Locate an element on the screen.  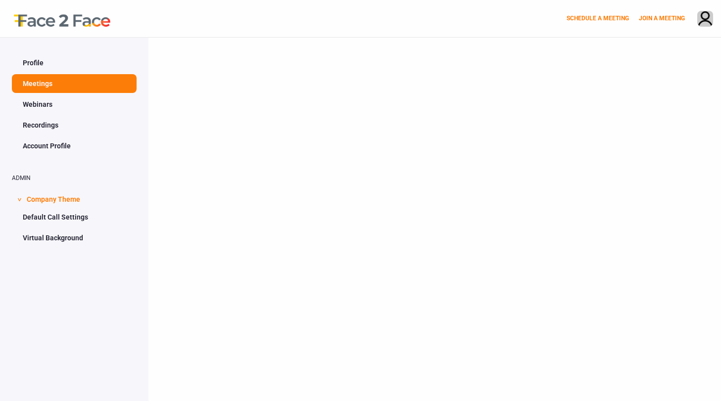
a: Account Profile is located at coordinates (74, 146).